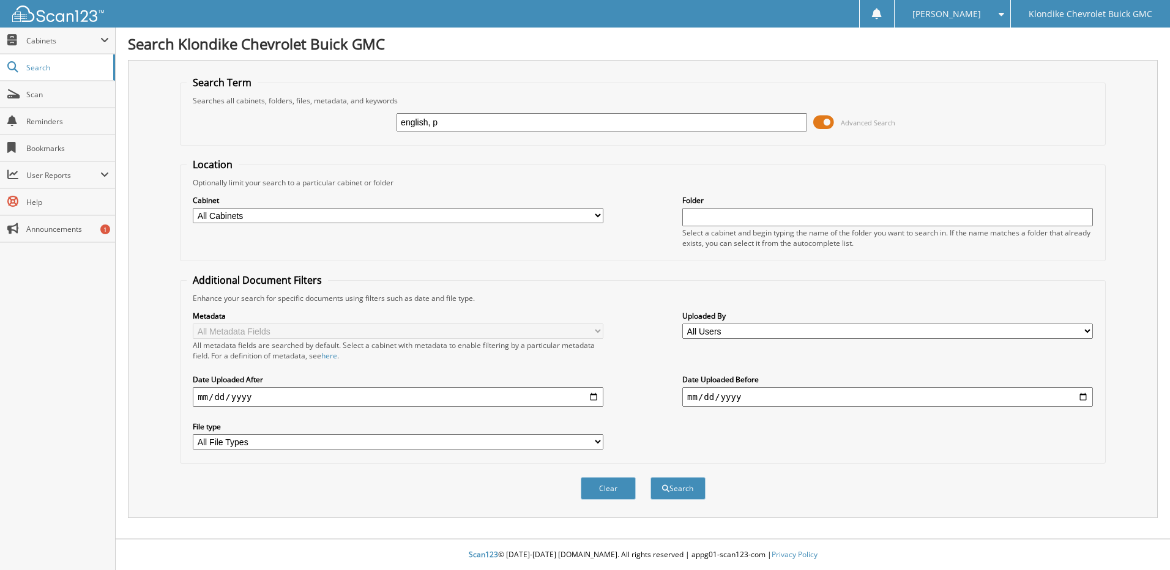  Describe the element at coordinates (608, 488) in the screenshot. I see `button: Clear` at that location.